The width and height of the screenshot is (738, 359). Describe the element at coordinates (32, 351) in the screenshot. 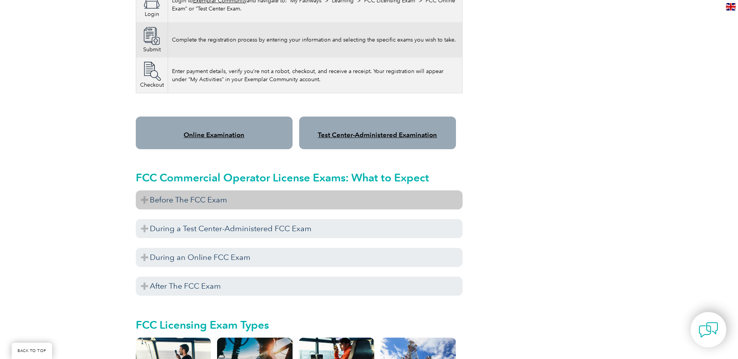

I see `a: BACK TO TOP` at that location.